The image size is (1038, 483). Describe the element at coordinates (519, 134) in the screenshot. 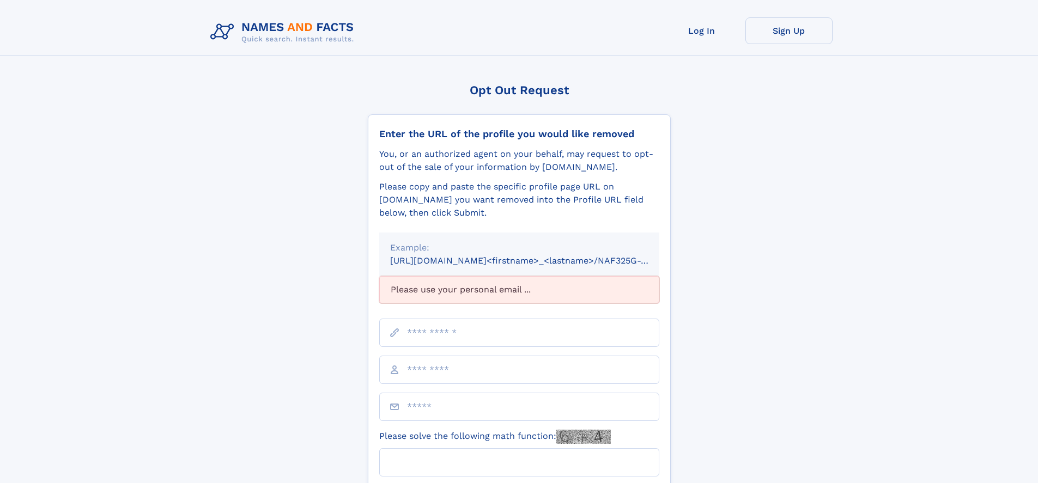

I see `div: Enter the URL of the profile you would like removed` at that location.